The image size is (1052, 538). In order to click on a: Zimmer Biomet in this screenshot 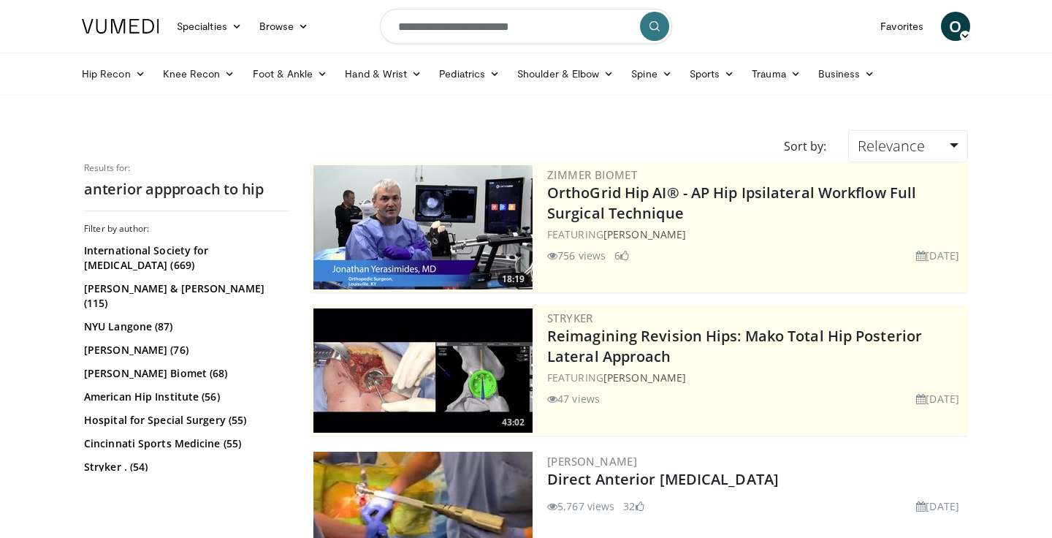, I will do `click(592, 175)`.